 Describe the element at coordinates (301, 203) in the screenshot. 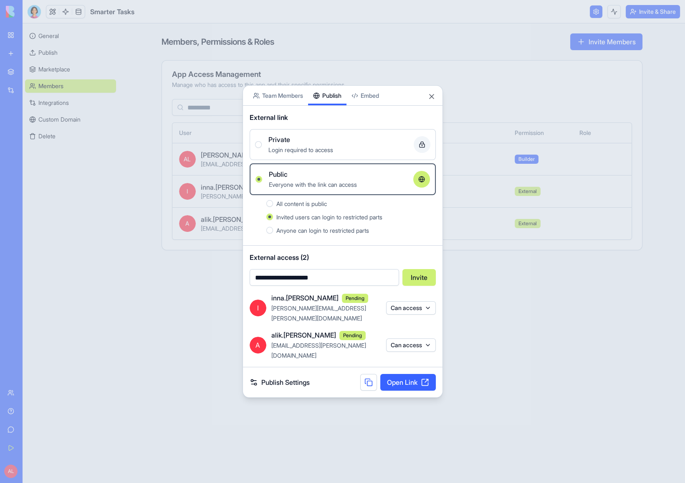

I see `span: All content is public` at that location.